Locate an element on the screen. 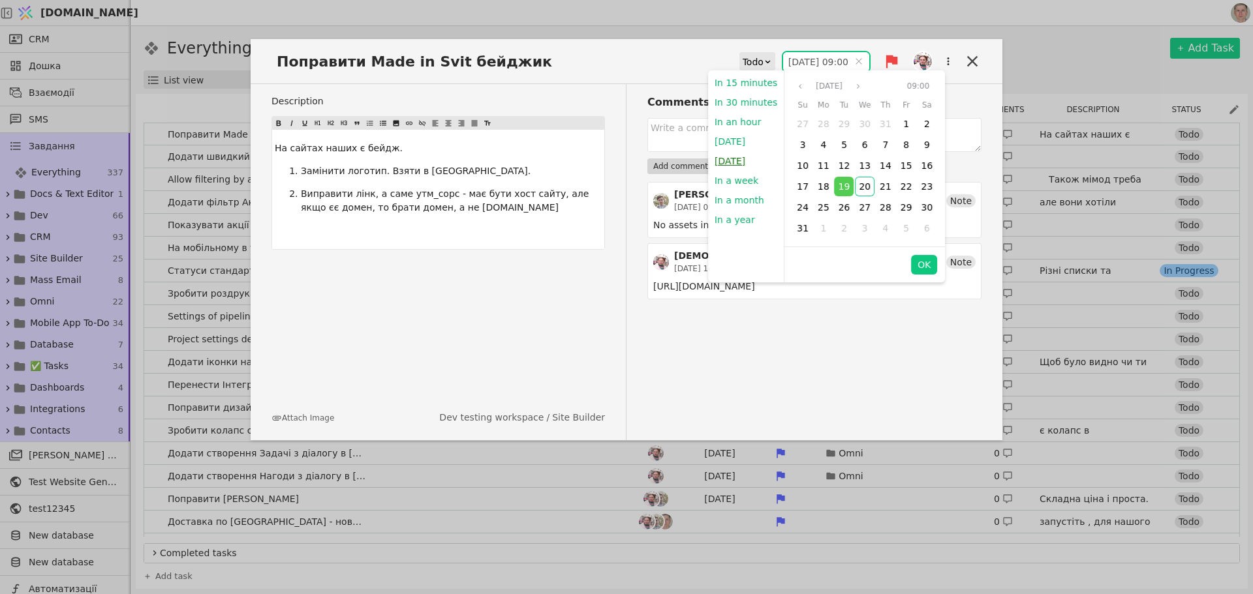 The image size is (1253, 594). span: 20 is located at coordinates (864, 187).